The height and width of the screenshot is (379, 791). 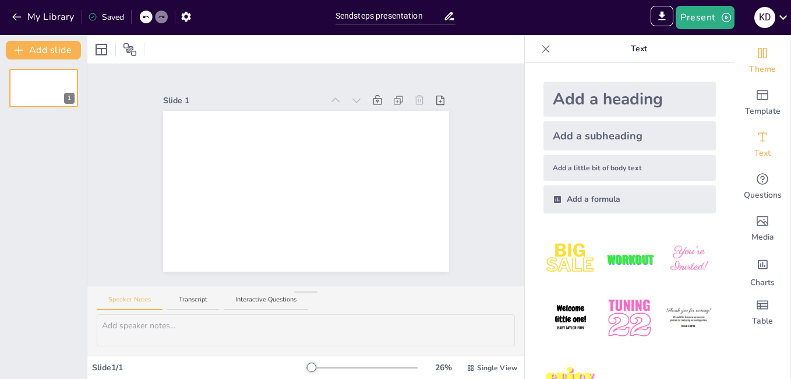 I want to click on p: Text, so click(x=639, y=49).